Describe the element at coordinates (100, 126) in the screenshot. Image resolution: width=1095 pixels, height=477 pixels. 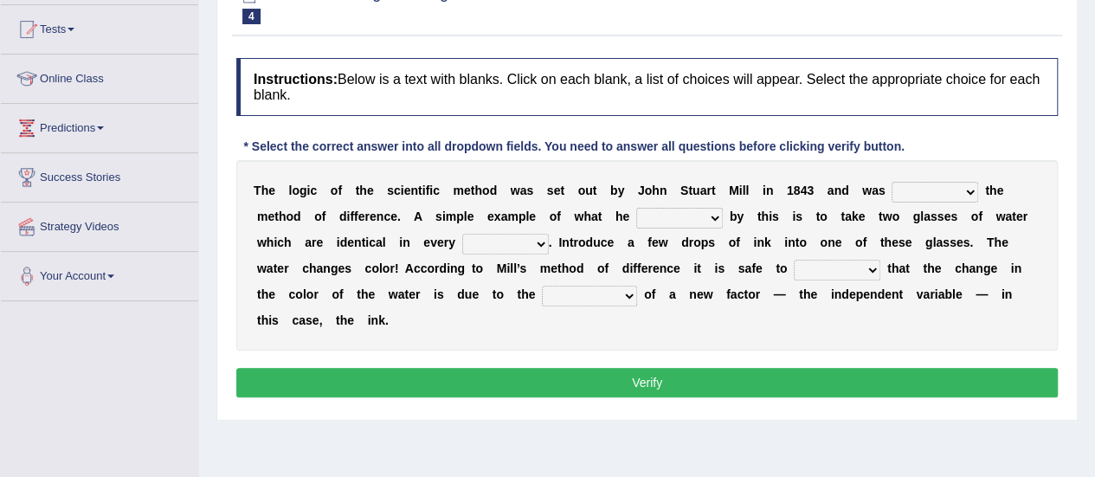
I see `a: Predictions` at that location.